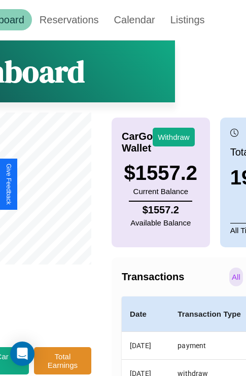  Describe the element at coordinates (161, 191) in the screenshot. I see `p: Current Balance` at that location.